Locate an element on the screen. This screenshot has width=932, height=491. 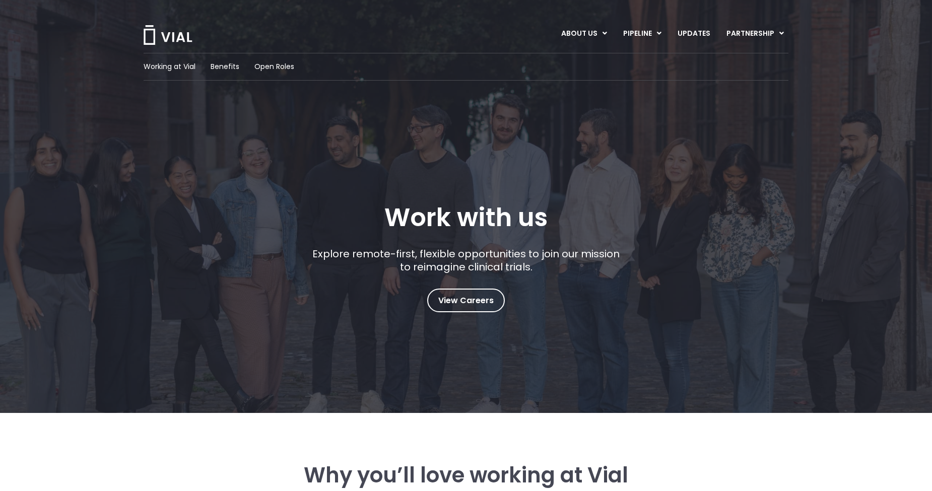
img: Vial Logo is located at coordinates (168, 35).